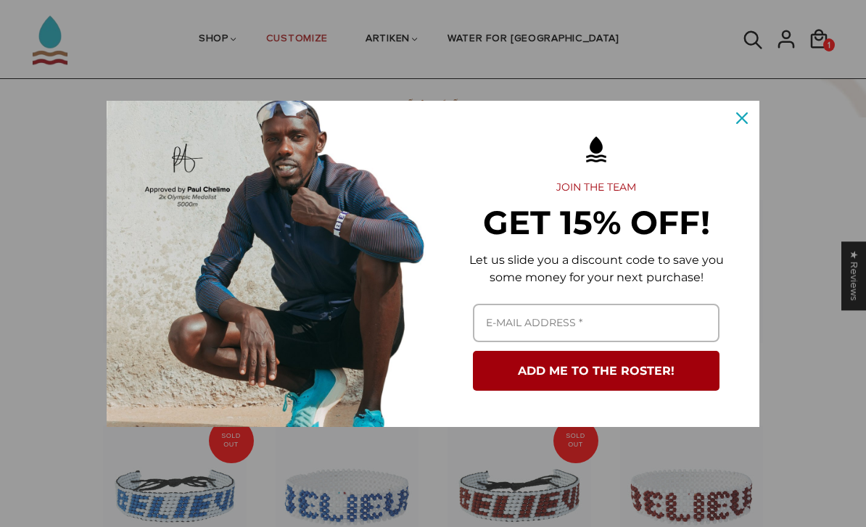 The width and height of the screenshot is (866, 527). What do you see at coordinates (742, 118) in the screenshot?
I see `button: Close` at bounding box center [742, 118].